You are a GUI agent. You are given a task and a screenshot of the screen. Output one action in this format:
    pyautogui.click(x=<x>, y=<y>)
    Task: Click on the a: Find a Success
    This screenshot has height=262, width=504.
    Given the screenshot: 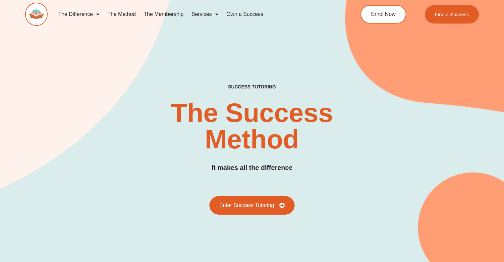 What is the action you would take?
    pyautogui.click(x=452, y=14)
    